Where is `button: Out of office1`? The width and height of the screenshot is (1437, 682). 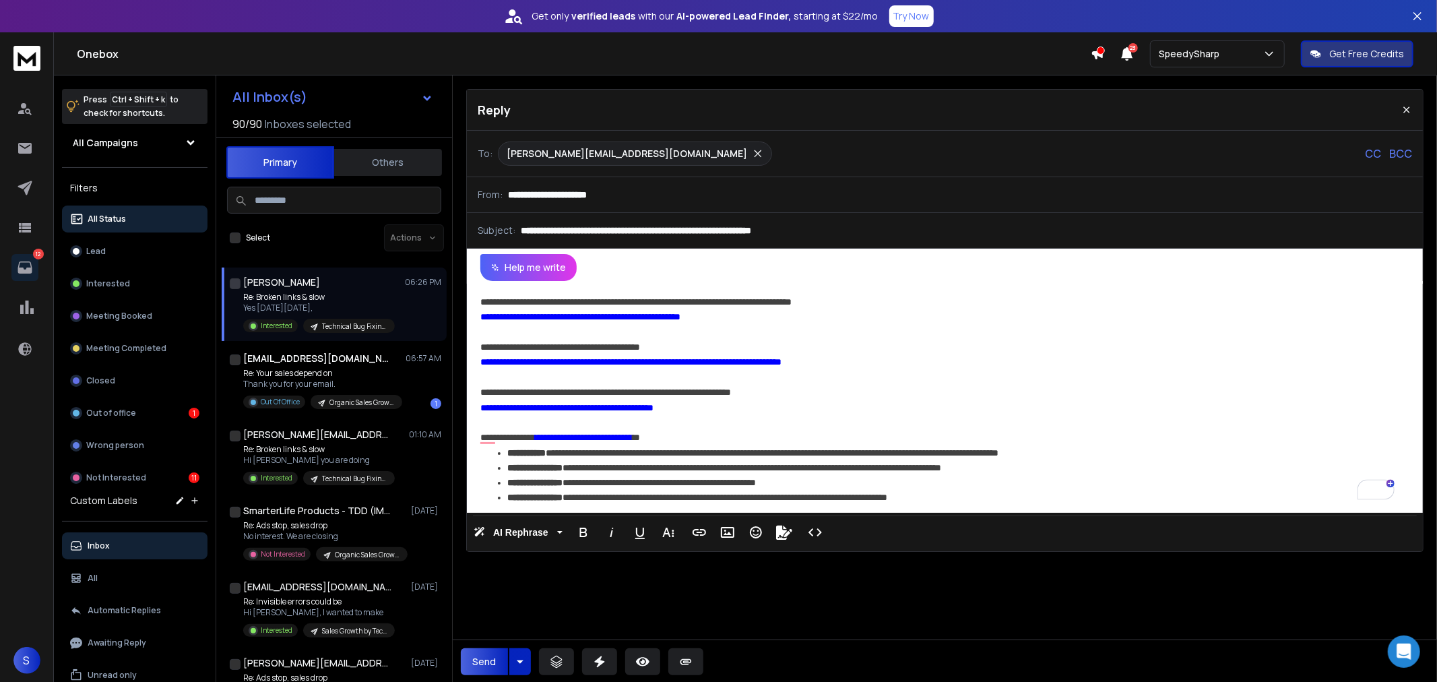
button: Out of office1 is located at coordinates (135, 413).